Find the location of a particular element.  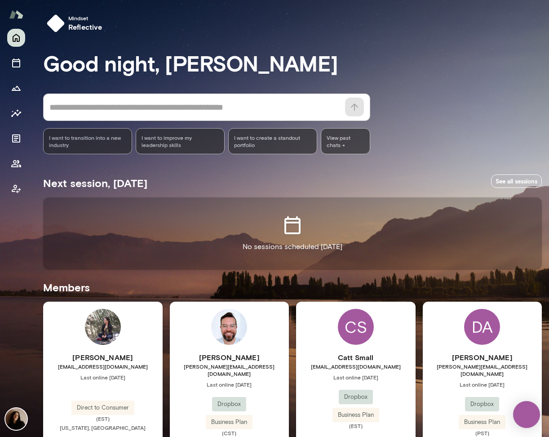

img: Chris Meeks is located at coordinates (229, 327).